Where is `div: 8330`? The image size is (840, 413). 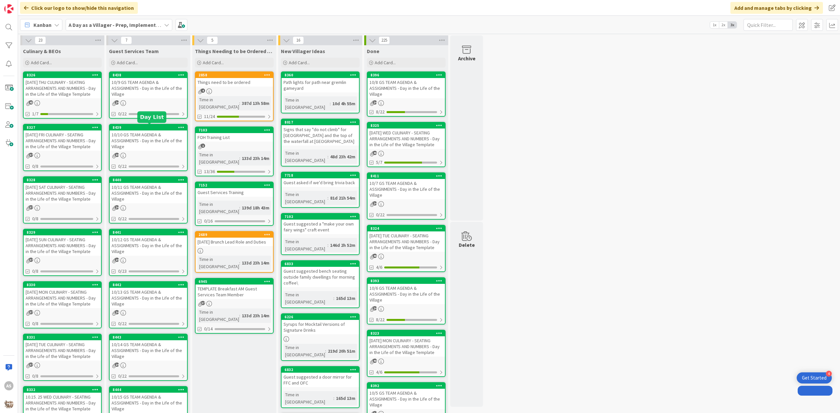
div: 8330 is located at coordinates (64, 285).